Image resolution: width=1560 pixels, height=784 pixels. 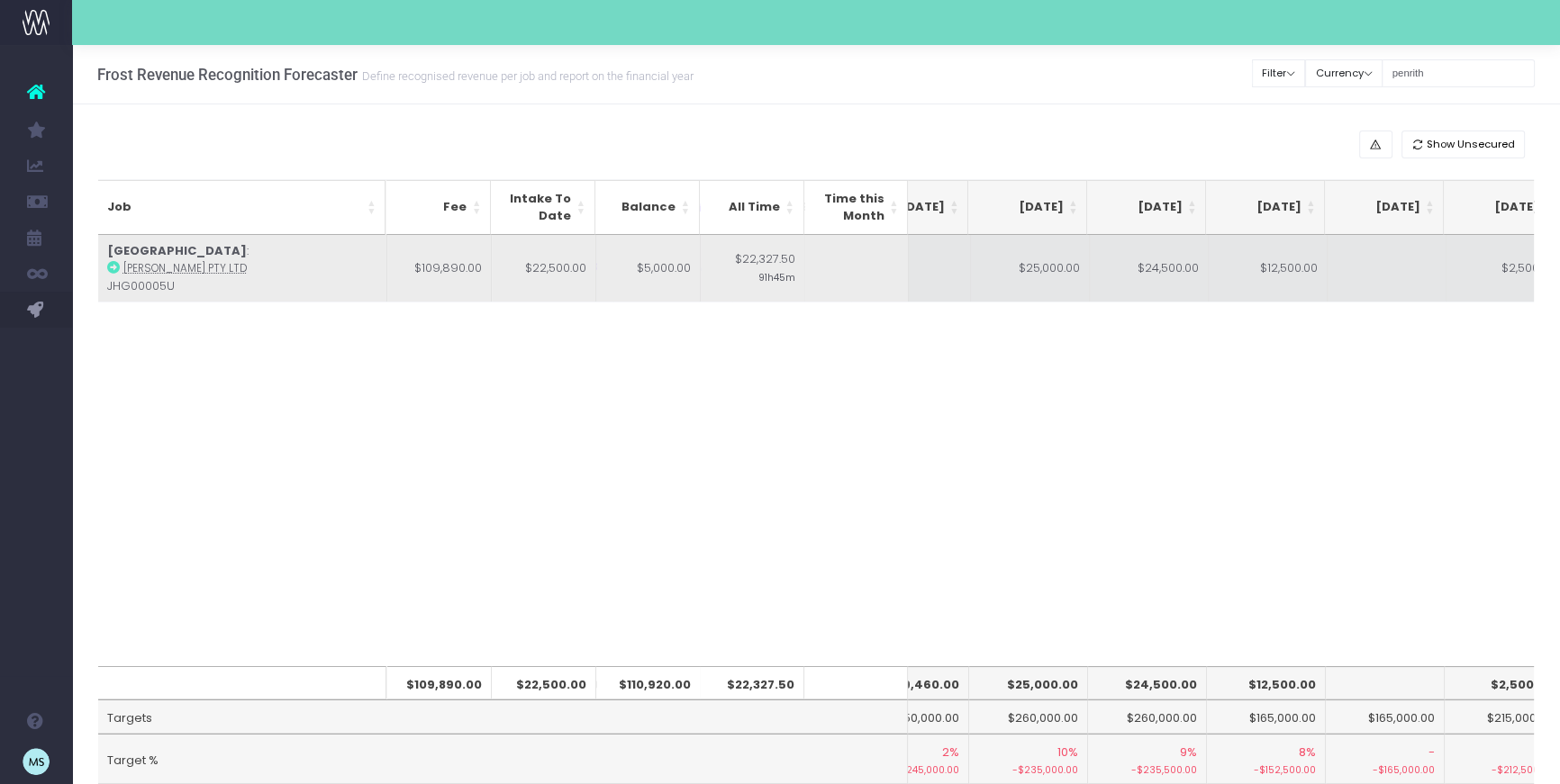 What do you see at coordinates (909, 207) in the screenshot?
I see `th: Sep 25: activate to sort column ascending` at bounding box center [909, 207].